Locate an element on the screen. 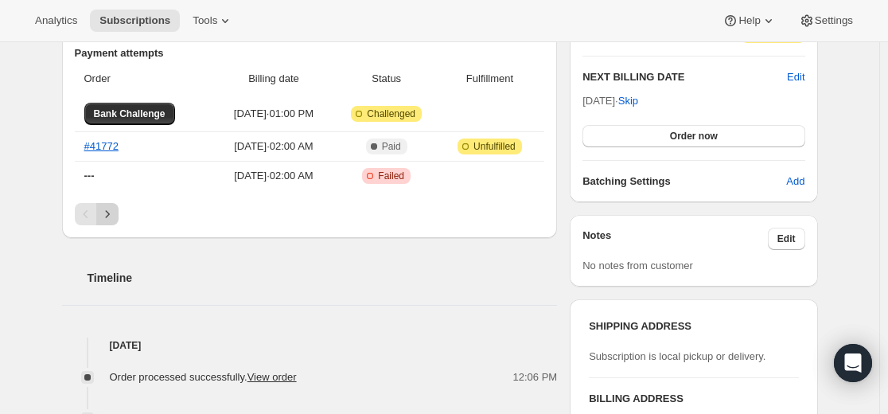 This screenshot has height=414, width=888. span: Paid is located at coordinates (392, 146).